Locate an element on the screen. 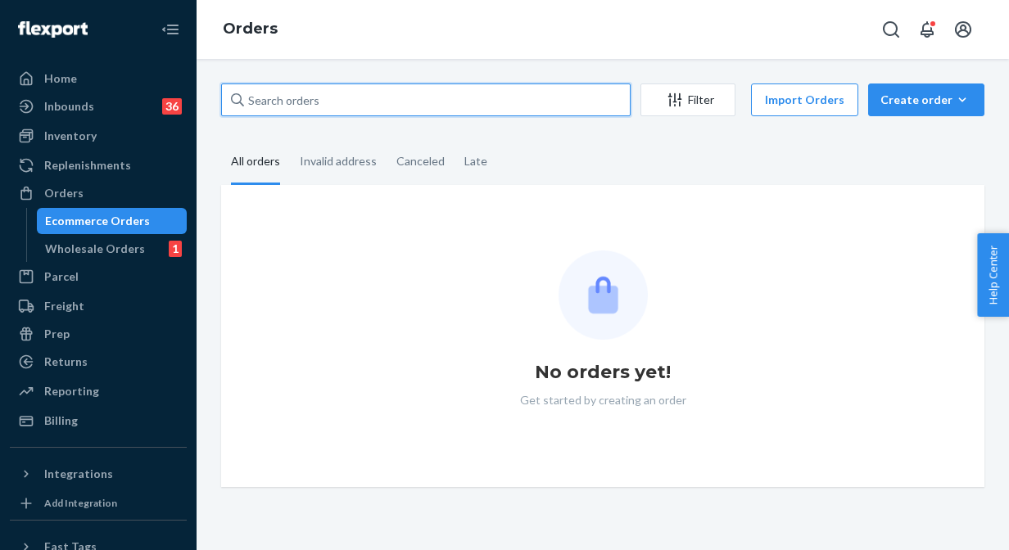 Image resolution: width=1009 pixels, height=550 pixels. div: 36 is located at coordinates (172, 106).